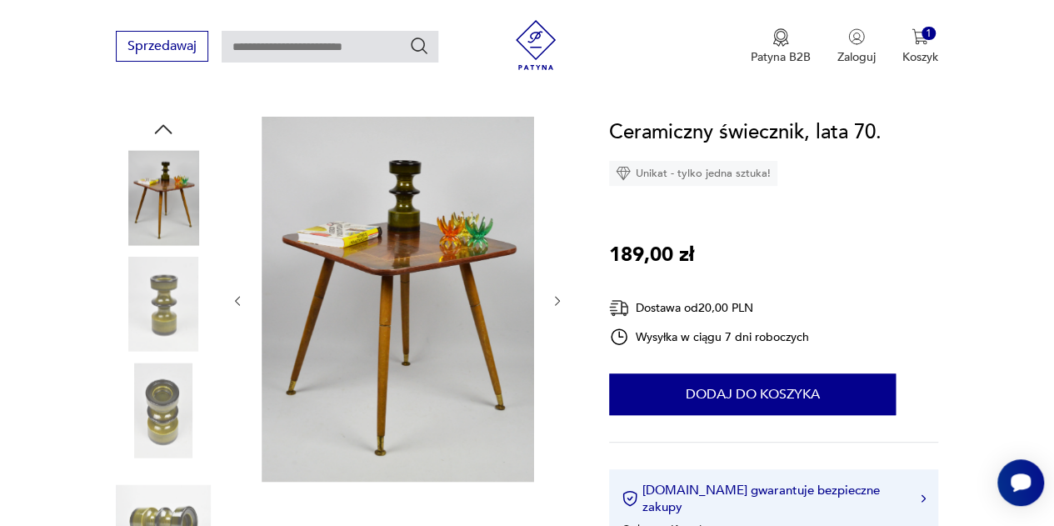 The width and height of the screenshot is (1054, 526). What do you see at coordinates (745, 133) in the screenshot?
I see `h1: Ceramiczny świecznik, lata 70.` at bounding box center [745, 133].